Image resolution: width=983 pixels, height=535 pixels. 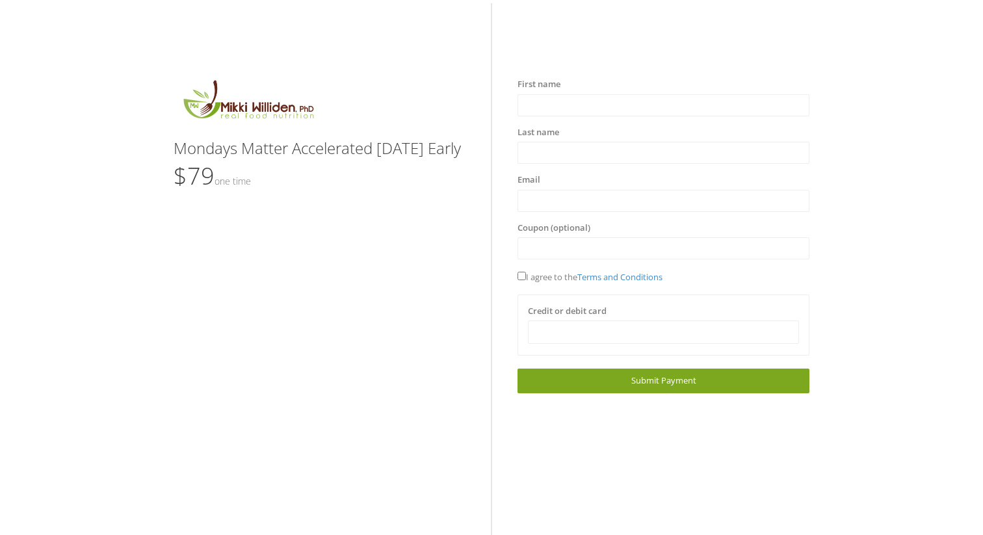 What do you see at coordinates (538, 133) in the screenshot?
I see `label: Last name` at bounding box center [538, 133].